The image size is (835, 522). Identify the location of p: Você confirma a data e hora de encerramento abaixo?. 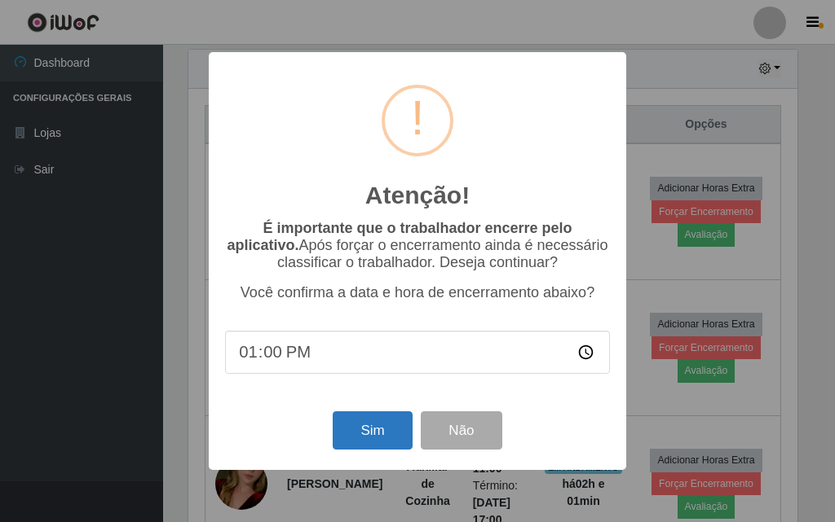
(417, 293).